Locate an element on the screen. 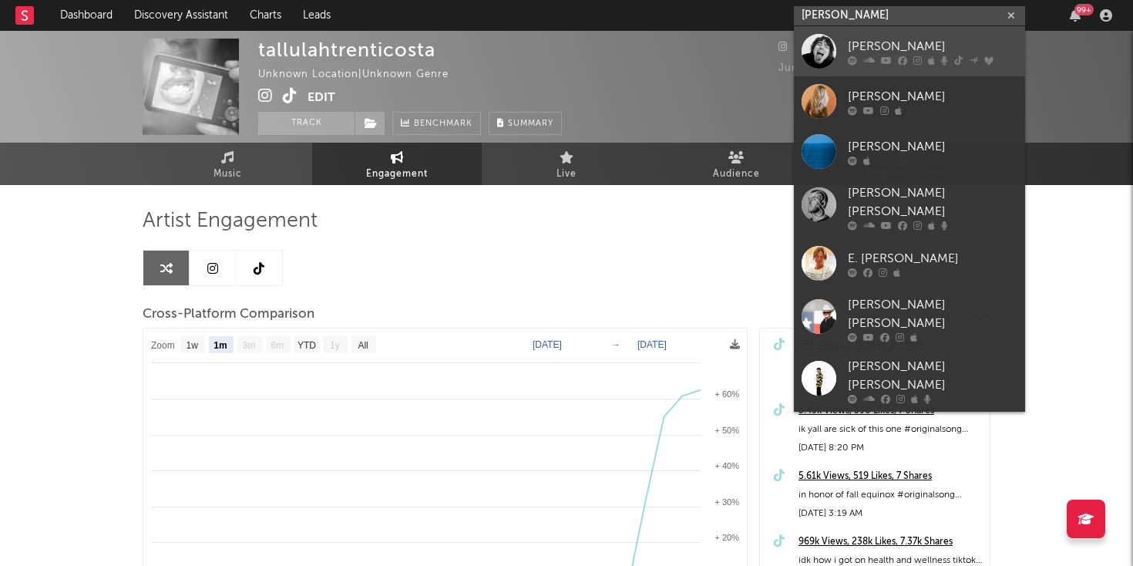 Image resolution: width=1133 pixels, height=566 pixels. a: Music is located at coordinates (227, 163).